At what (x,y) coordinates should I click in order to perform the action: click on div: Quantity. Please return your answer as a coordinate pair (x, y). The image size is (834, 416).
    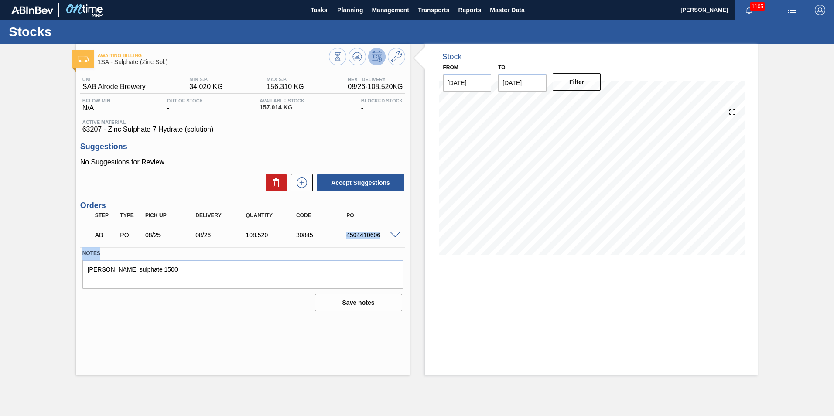
    Looking at the image, I should click on (272, 215).